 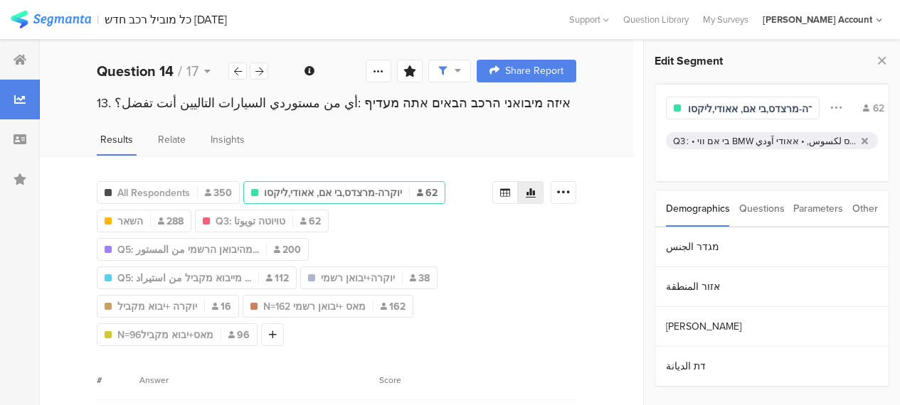 I want to click on span: 17, so click(x=192, y=71).